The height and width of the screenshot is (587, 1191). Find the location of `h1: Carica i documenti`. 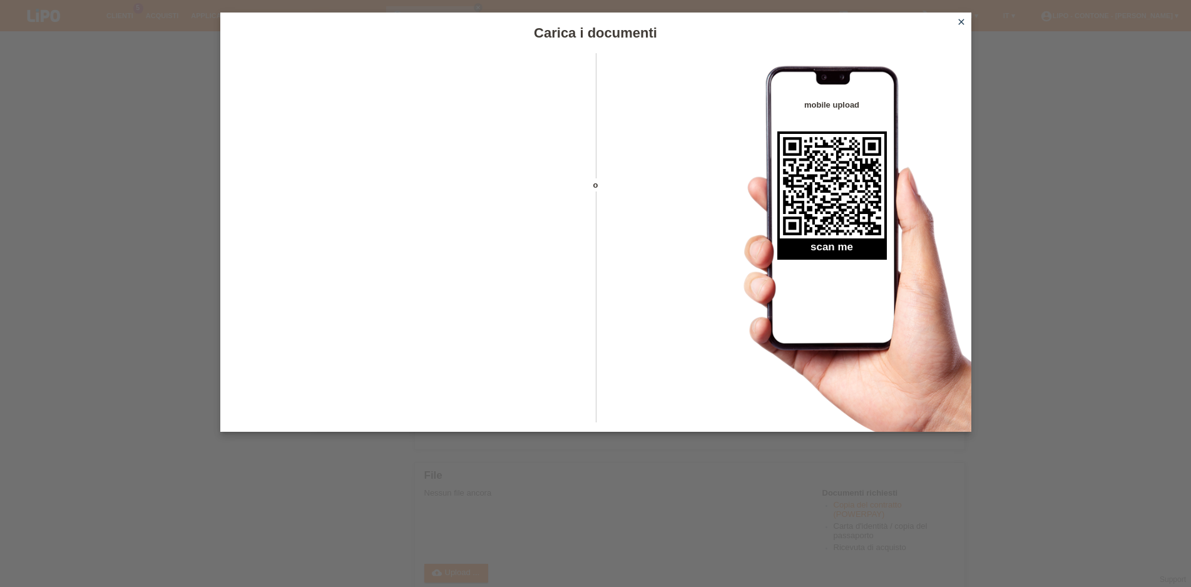

h1: Carica i documenti is located at coordinates (596, 33).